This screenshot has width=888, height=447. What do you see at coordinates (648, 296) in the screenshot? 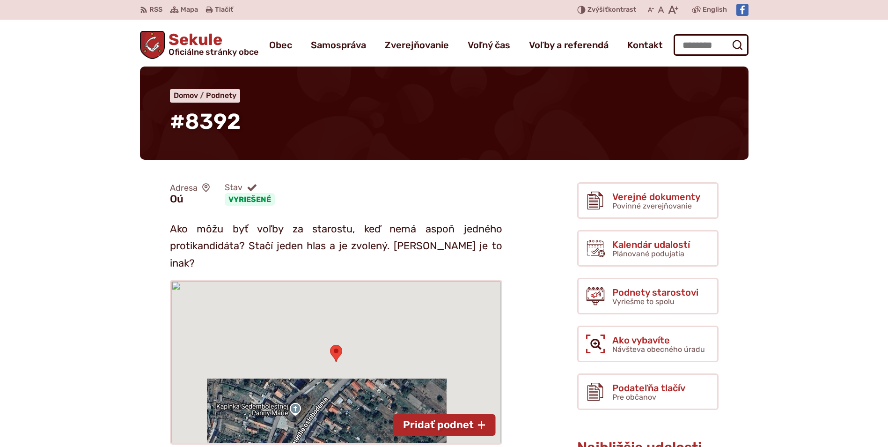
I see `a: Podnety starostovi Vyriešme to spolu` at bounding box center [648, 296].